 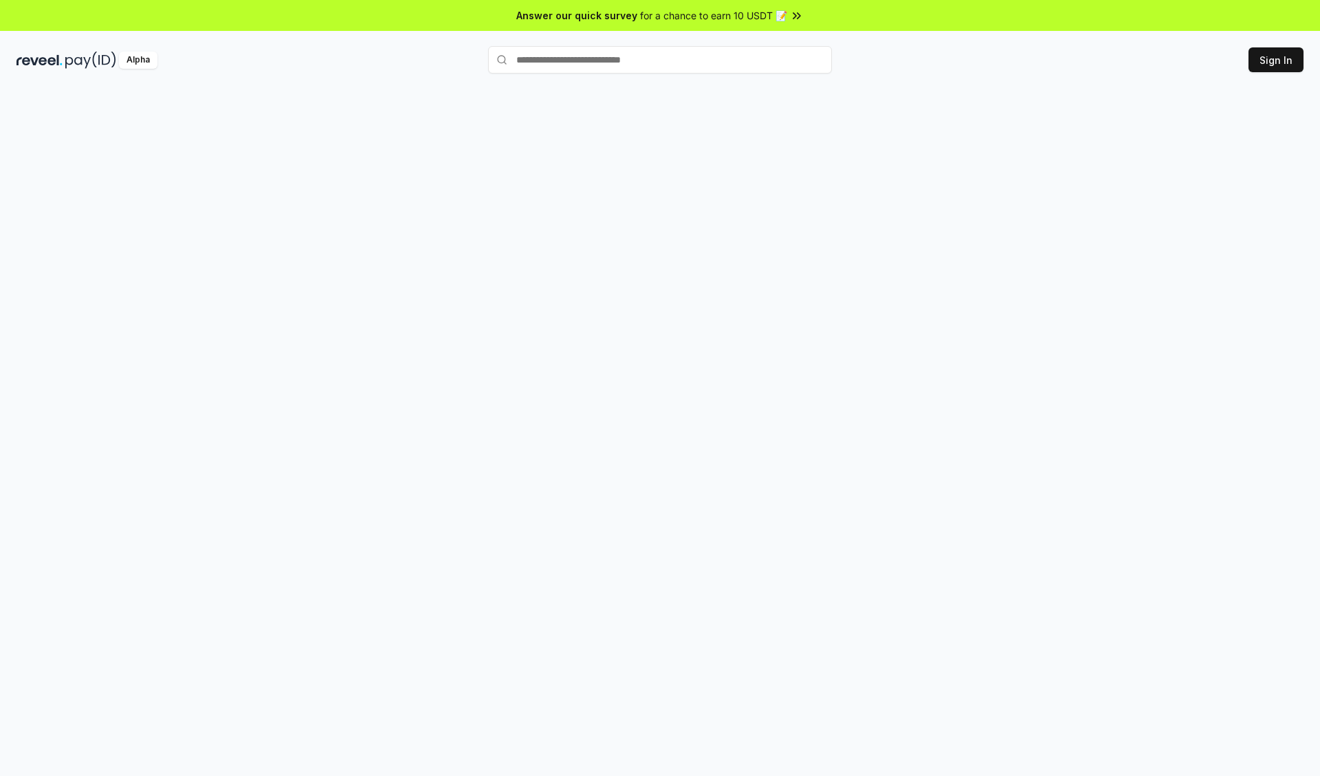 What do you see at coordinates (714, 15) in the screenshot?
I see `span: for a chance to earn 10 USDT 📝` at bounding box center [714, 15].